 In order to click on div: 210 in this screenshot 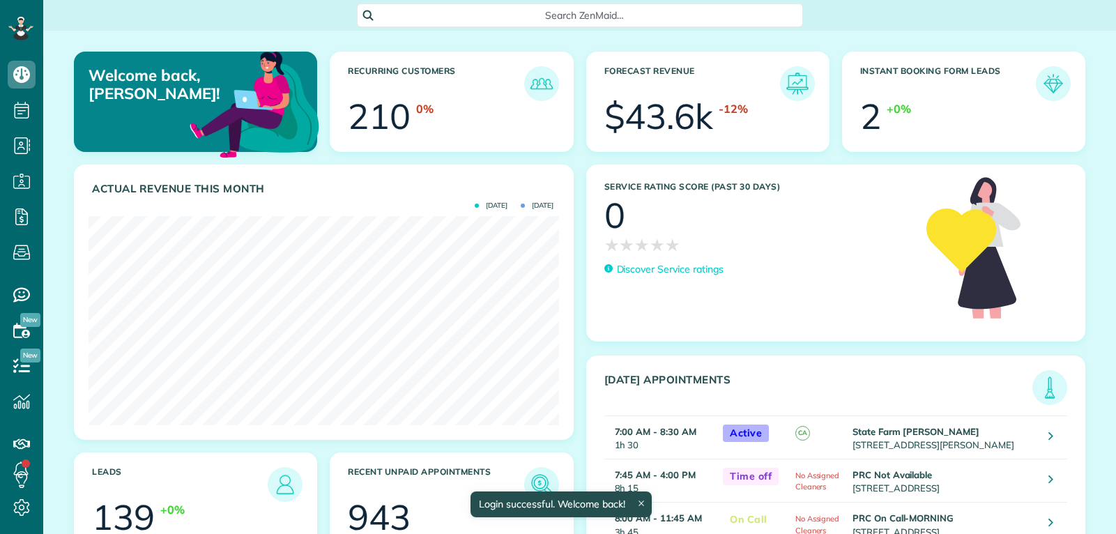, I will do `click(379, 116)`.